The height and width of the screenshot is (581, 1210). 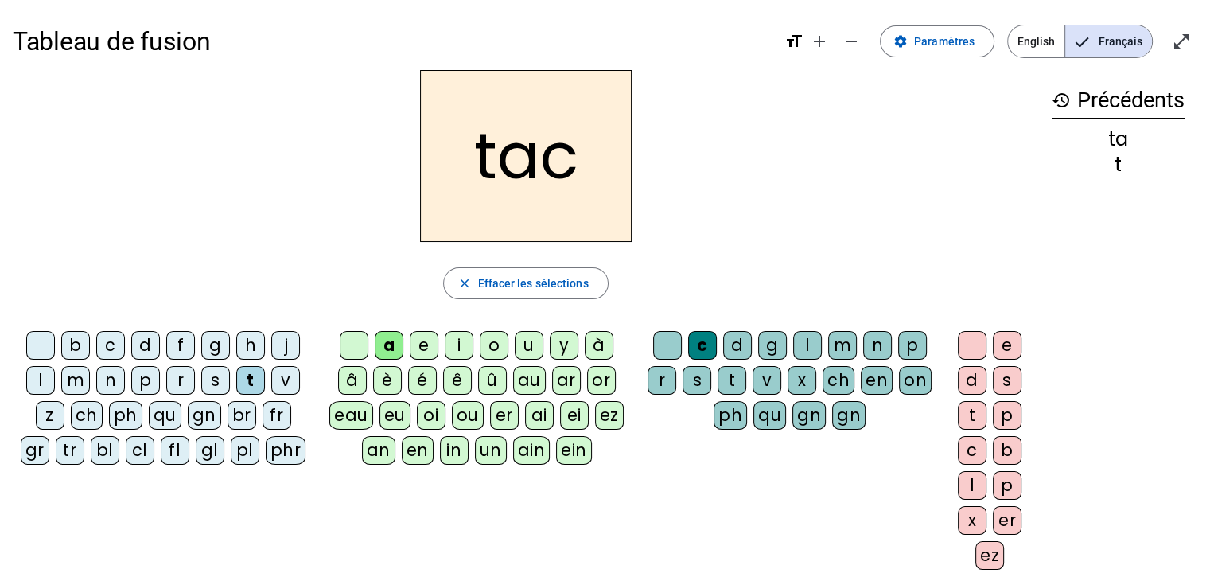 What do you see at coordinates (394, 415) in the screenshot?
I see `div: eu` at bounding box center [394, 415].